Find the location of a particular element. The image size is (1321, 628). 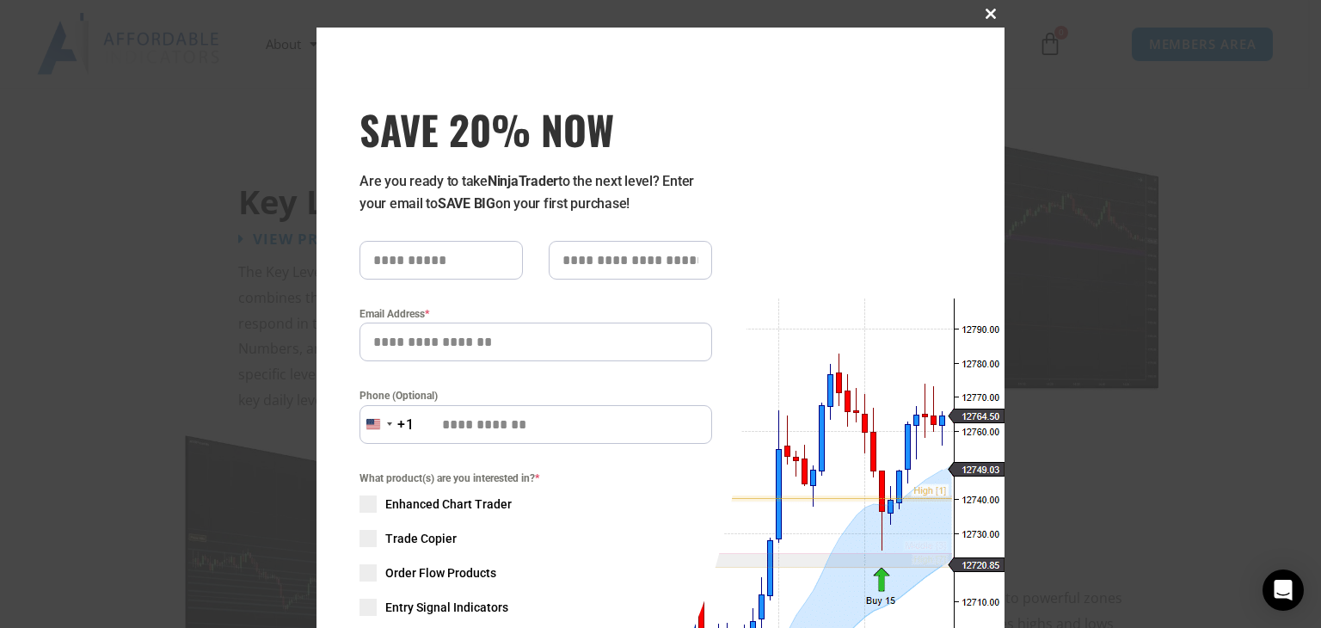

label: Order Flow Products is located at coordinates (536, 573).